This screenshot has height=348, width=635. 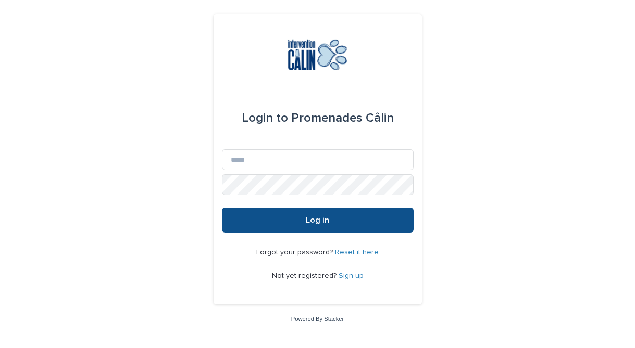 What do you see at coordinates (351, 276) in the screenshot?
I see `a: Sign up` at bounding box center [351, 276].